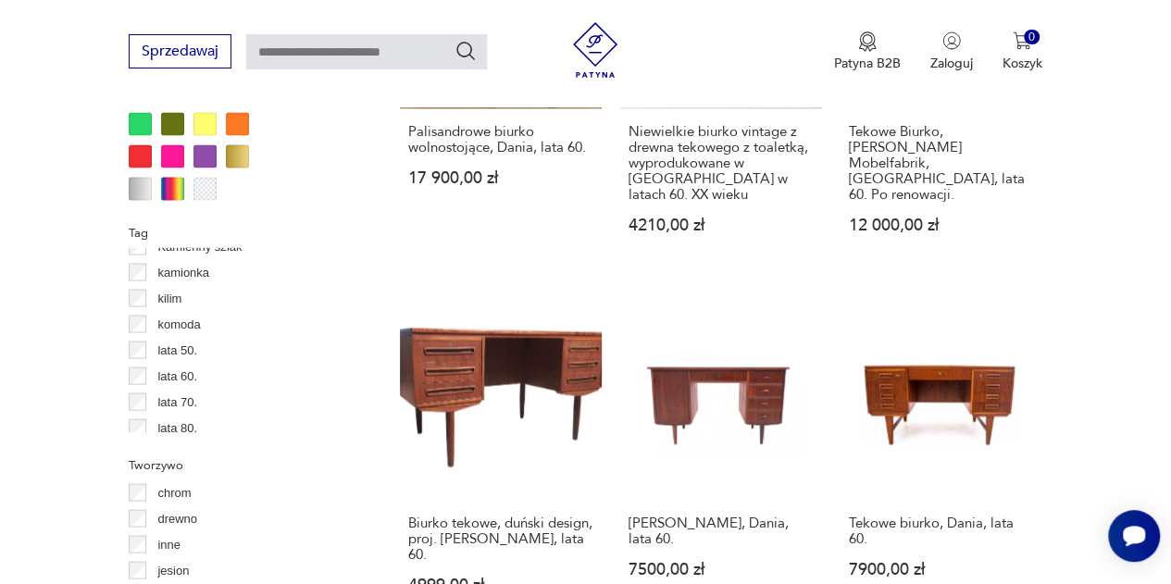 The width and height of the screenshot is (1171, 584). What do you see at coordinates (242, 465) in the screenshot?
I see `p: Tworzywo` at bounding box center [242, 465].